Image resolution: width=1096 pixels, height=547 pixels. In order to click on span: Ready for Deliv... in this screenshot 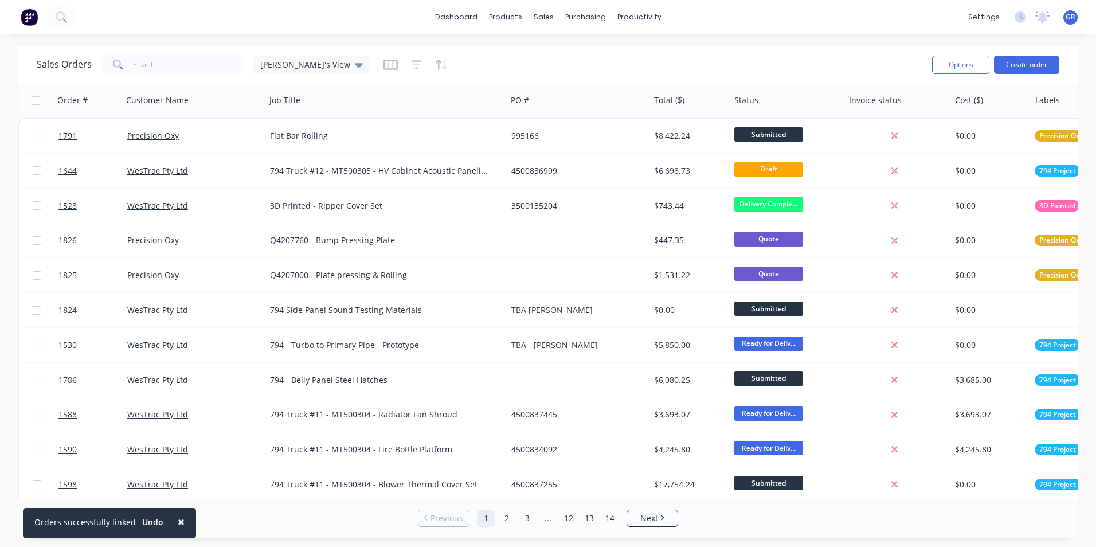, I will do `click(769, 448)`.